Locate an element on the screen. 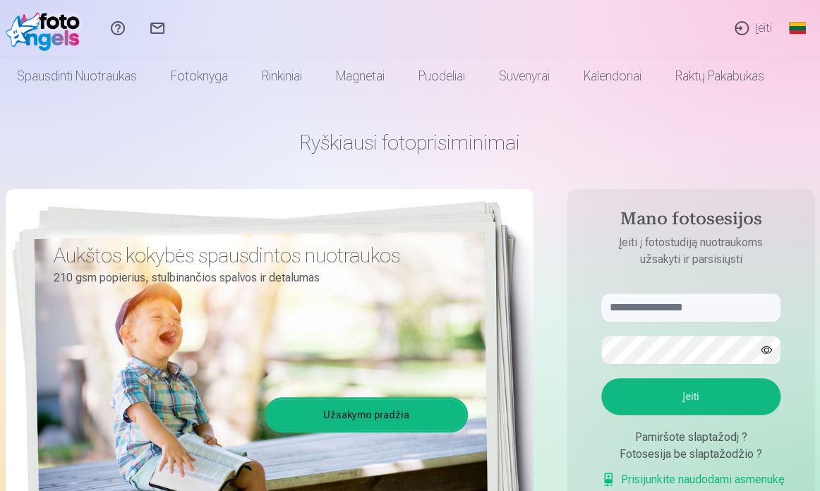 Image resolution: width=820 pixels, height=491 pixels. h3: Aukštos kokybės spausdintos nuotraukos is located at coordinates (255, 255).